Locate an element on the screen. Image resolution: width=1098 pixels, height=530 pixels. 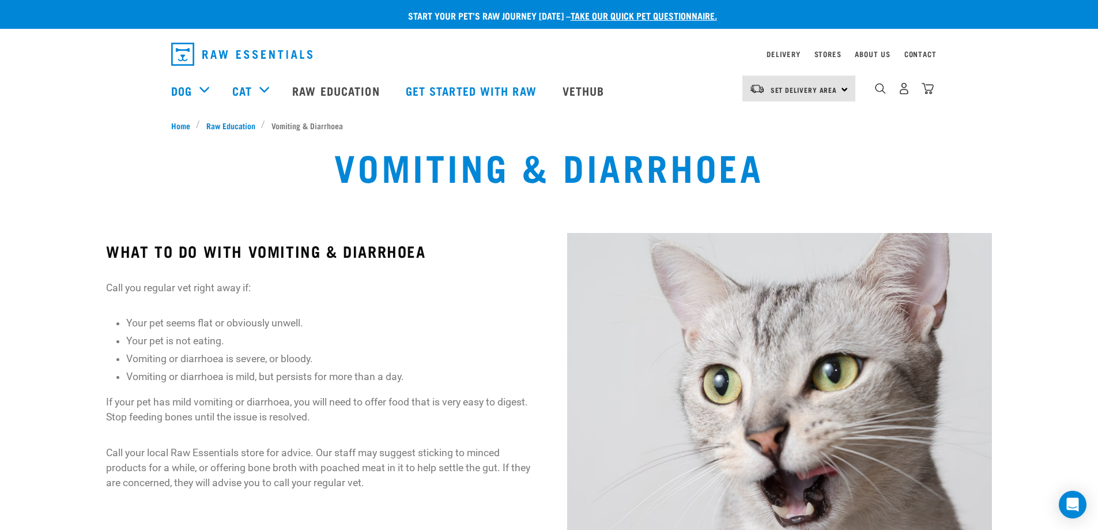
h3: WHAT TO DO WITH VOMITING & DIARRHOEA is located at coordinates (318, 251).